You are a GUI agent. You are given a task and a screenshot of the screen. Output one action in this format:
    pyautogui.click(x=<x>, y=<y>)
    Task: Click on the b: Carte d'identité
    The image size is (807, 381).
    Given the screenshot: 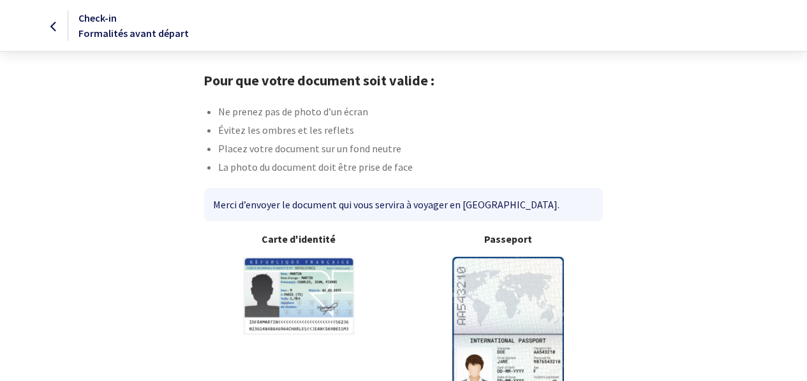 What is the action you would take?
    pyautogui.click(x=298, y=239)
    